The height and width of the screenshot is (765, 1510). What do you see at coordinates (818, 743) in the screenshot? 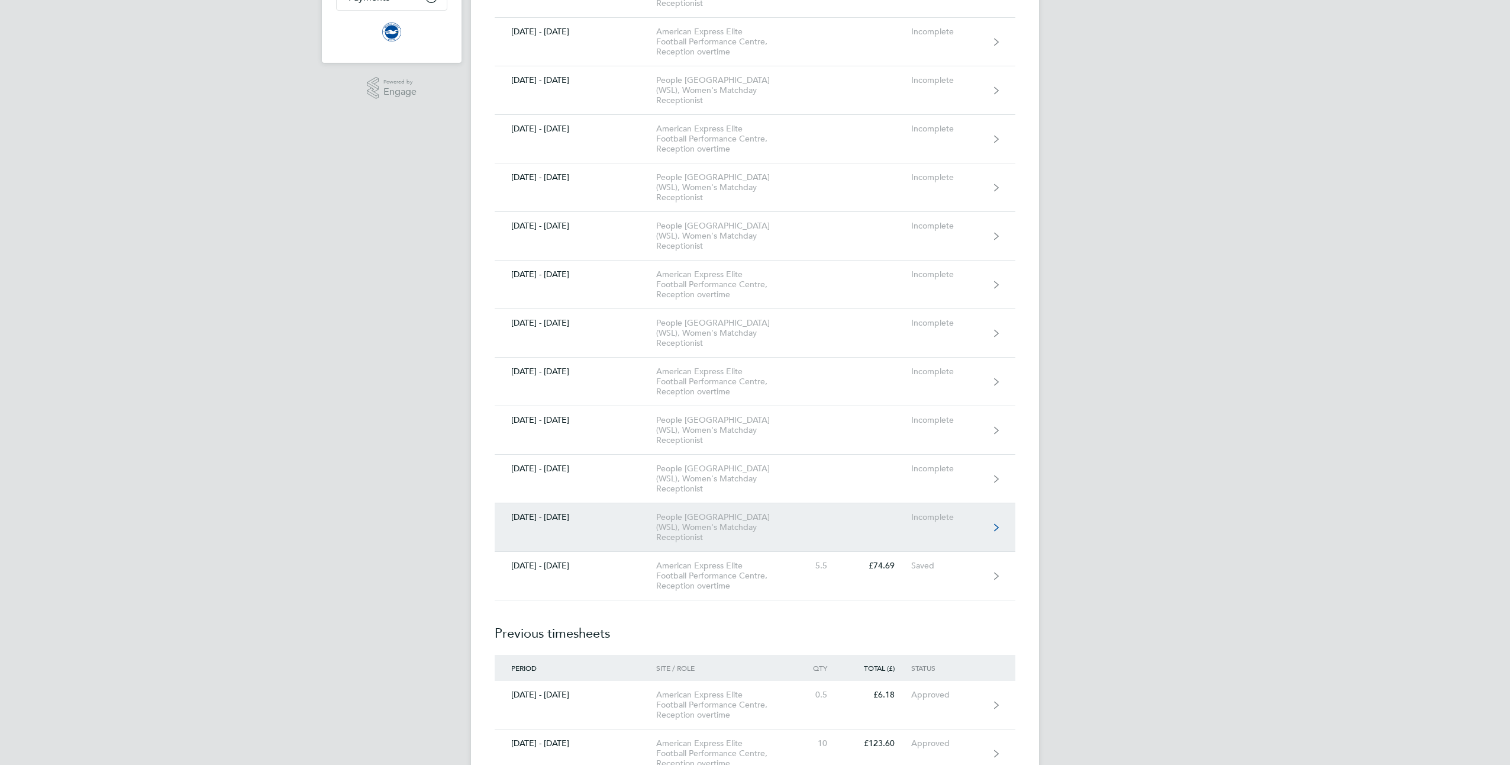
I see `div: 10` at bounding box center [818, 743].